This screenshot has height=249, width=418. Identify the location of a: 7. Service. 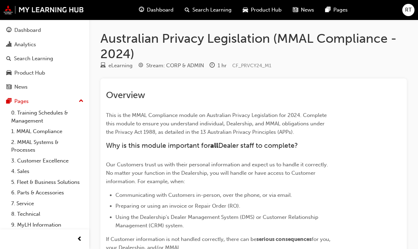
(47, 203).